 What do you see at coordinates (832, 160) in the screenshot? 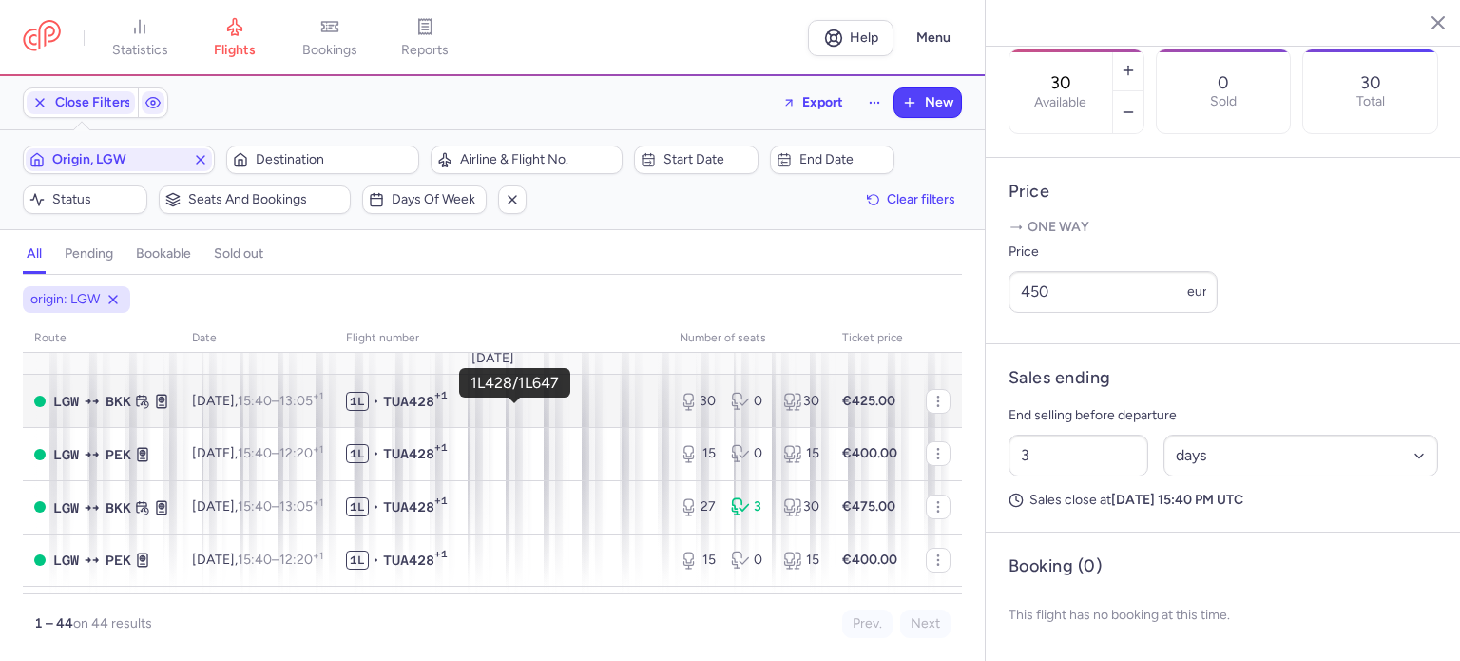
I see `button: End date` at bounding box center [832, 160].